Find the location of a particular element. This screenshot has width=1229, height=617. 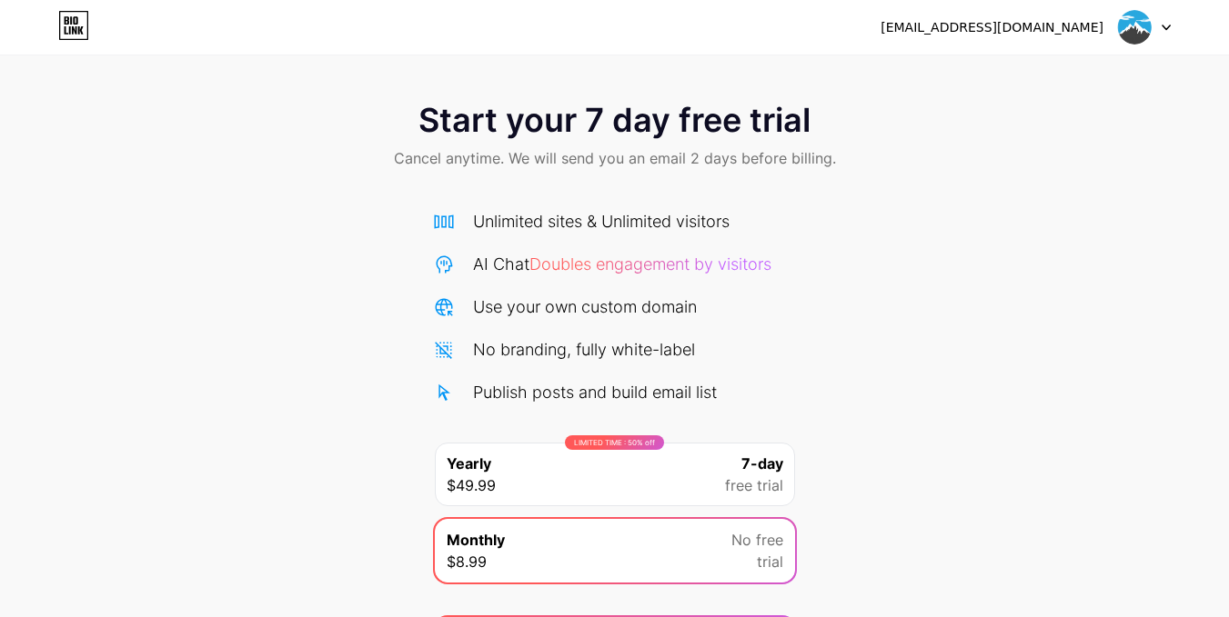

span: Yearly is located at coordinates (468, 464).